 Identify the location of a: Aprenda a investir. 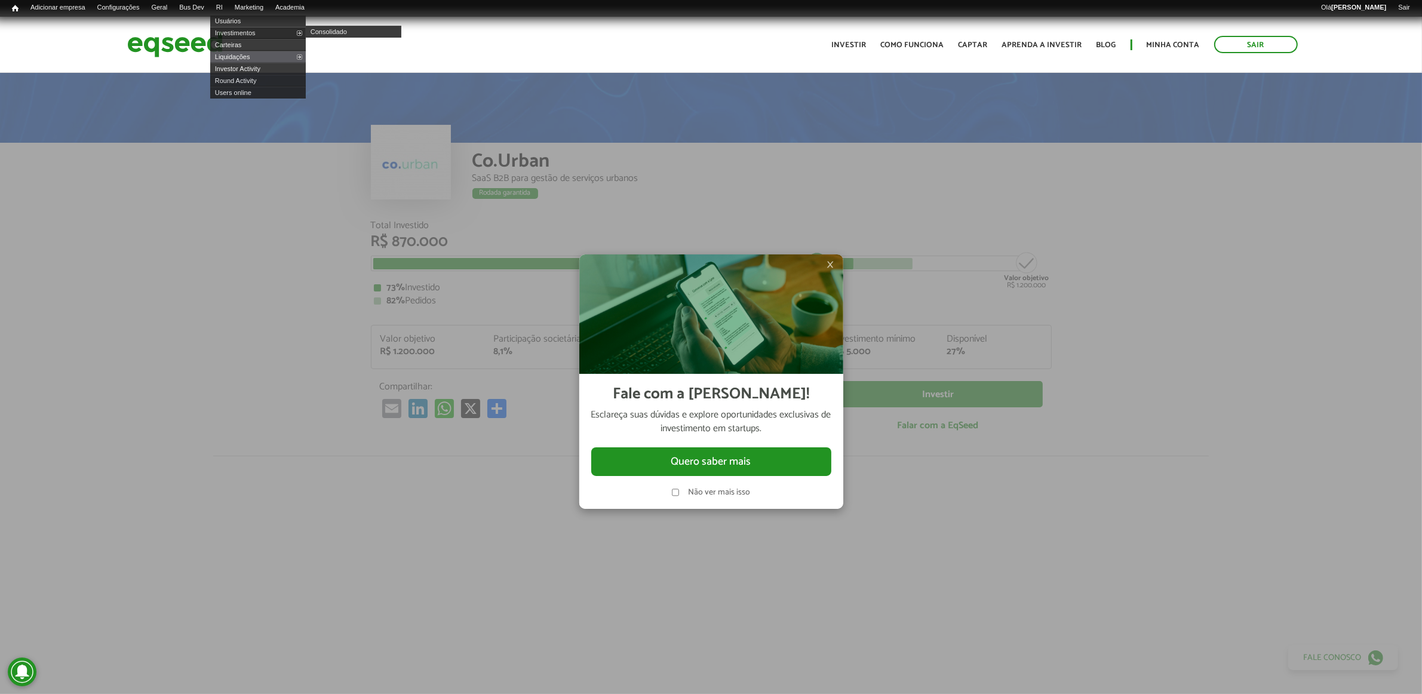
(1042, 45).